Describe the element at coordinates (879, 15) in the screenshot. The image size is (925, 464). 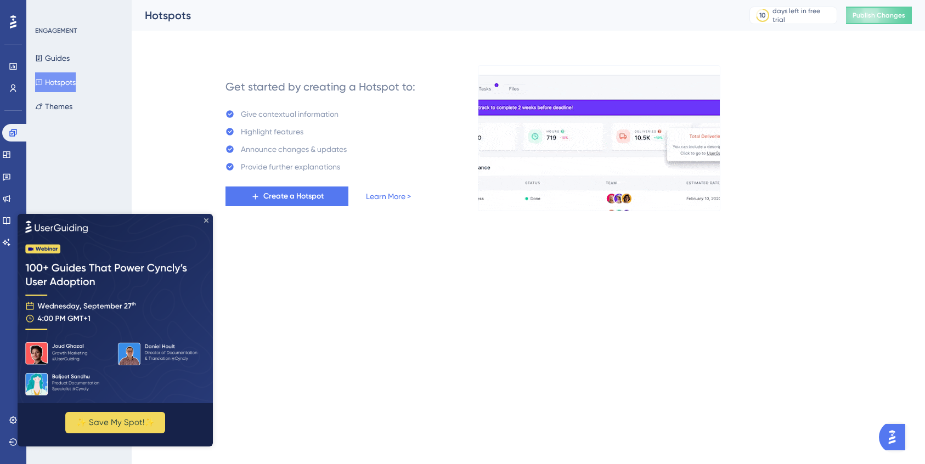
I see `button: Publish Changes` at that location.